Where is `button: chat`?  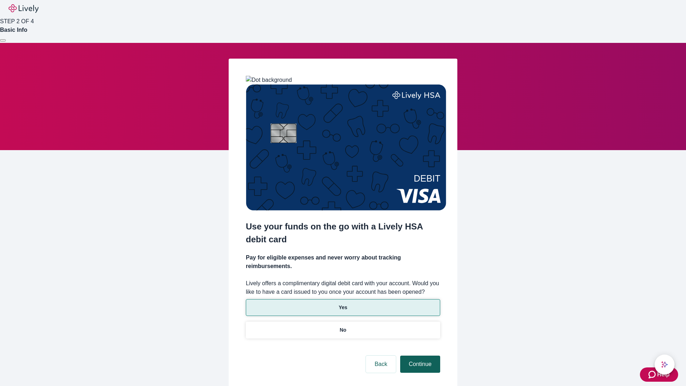 button: chat is located at coordinates (665, 364).